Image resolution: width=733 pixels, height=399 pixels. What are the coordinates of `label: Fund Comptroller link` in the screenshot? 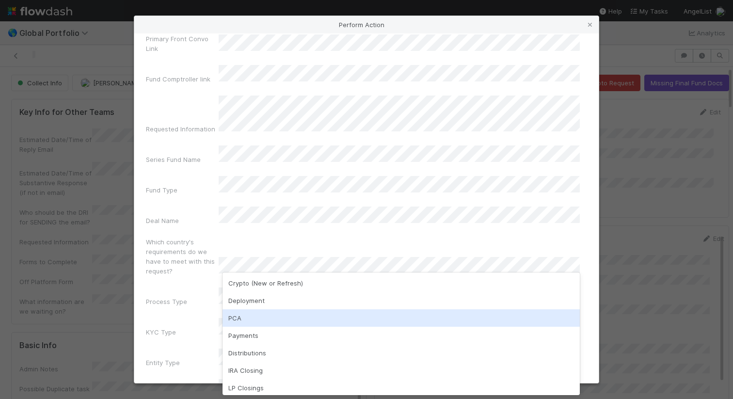 It's located at (178, 79).